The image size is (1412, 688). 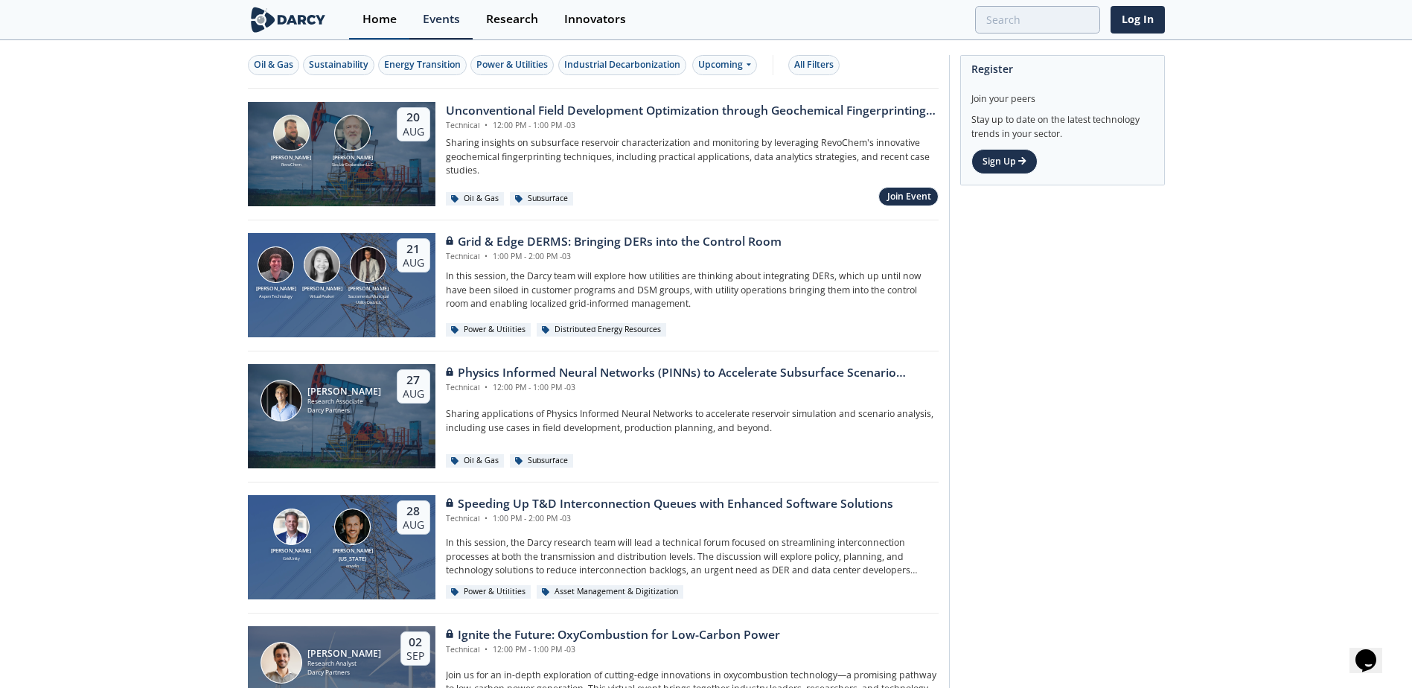 I want to click on div: Unconventional Field Development Optimization through Geochemical Fingerprinting Technology, so click(x=692, y=111).